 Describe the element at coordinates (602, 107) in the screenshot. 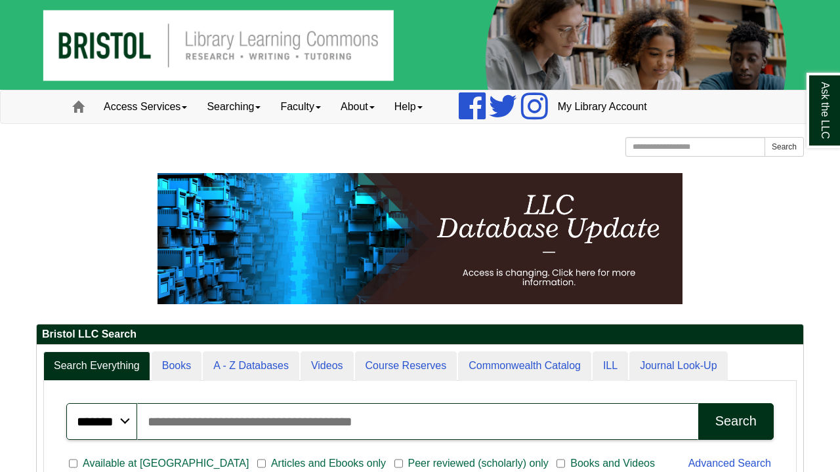

I see `a: My Library Account` at that location.